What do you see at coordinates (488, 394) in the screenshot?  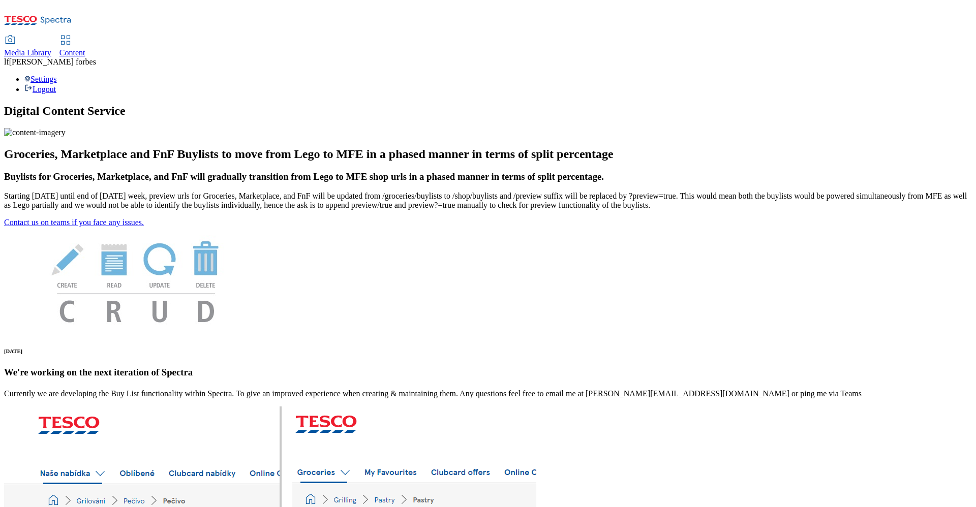 I see `p: Currently we are developing the Buy List functionality within Spectra. To give an improved experi...` at bounding box center [488, 394].